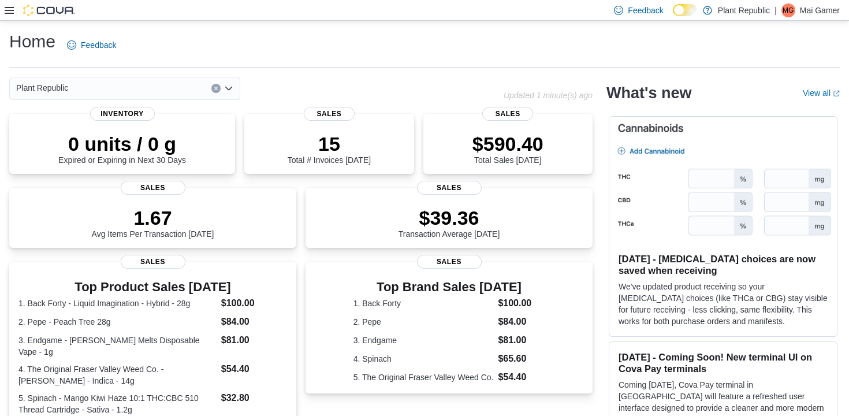 Image resolution: width=849 pixels, height=416 pixels. What do you see at coordinates (91, 45) in the screenshot?
I see `a: Feedback` at bounding box center [91, 45].